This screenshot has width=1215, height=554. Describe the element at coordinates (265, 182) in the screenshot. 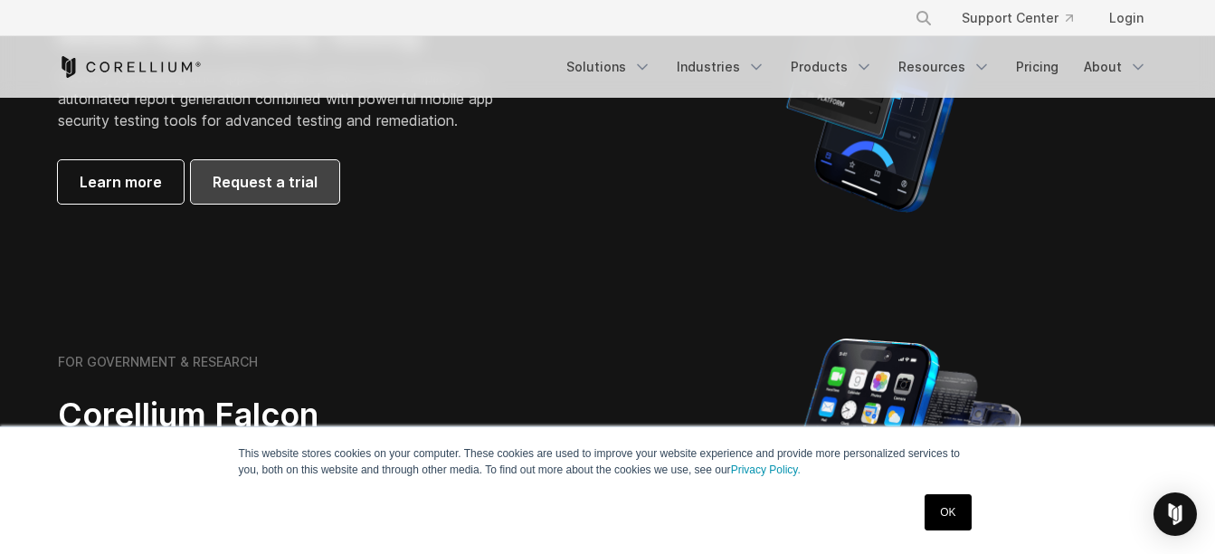

I see `a: Request a trial` at that location.